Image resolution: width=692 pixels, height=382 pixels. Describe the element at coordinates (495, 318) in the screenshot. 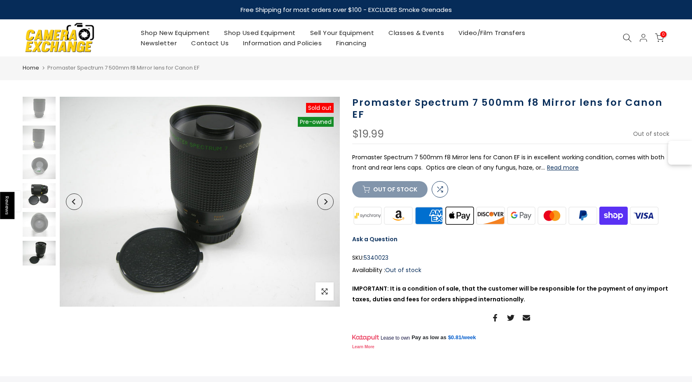

I see `a: Share on Facebook` at that location.